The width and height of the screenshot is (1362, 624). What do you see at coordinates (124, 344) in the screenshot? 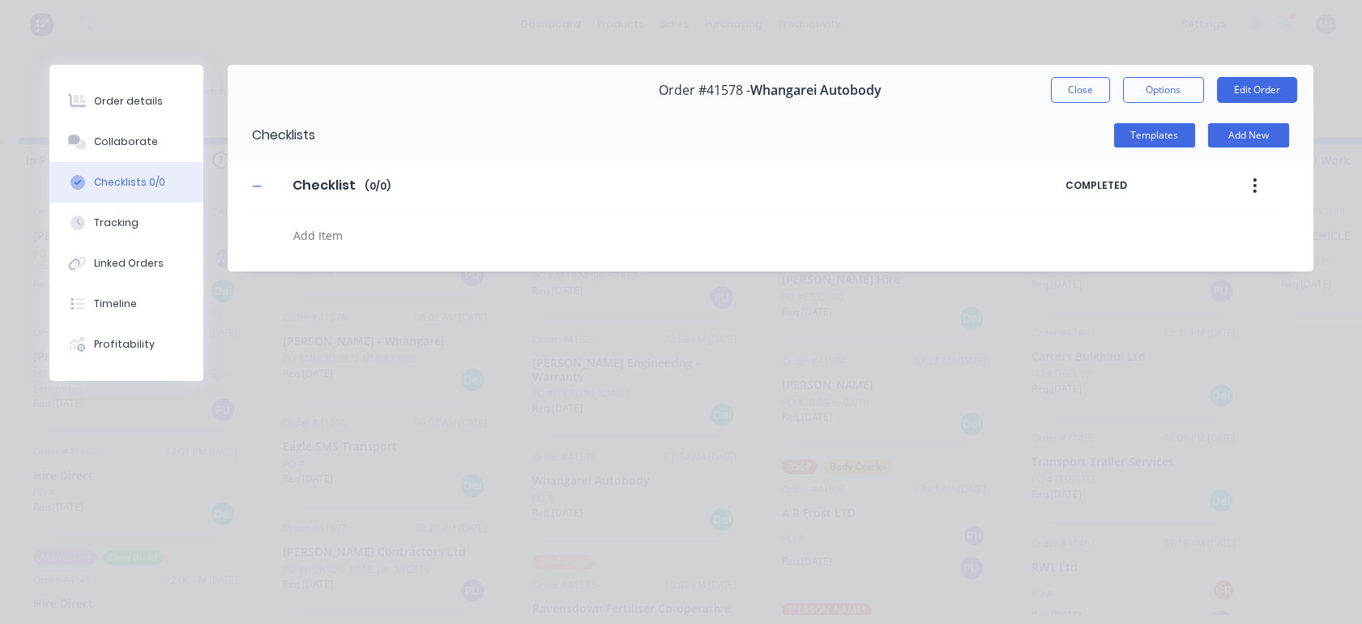
I see `div: Profitability` at bounding box center [124, 344].